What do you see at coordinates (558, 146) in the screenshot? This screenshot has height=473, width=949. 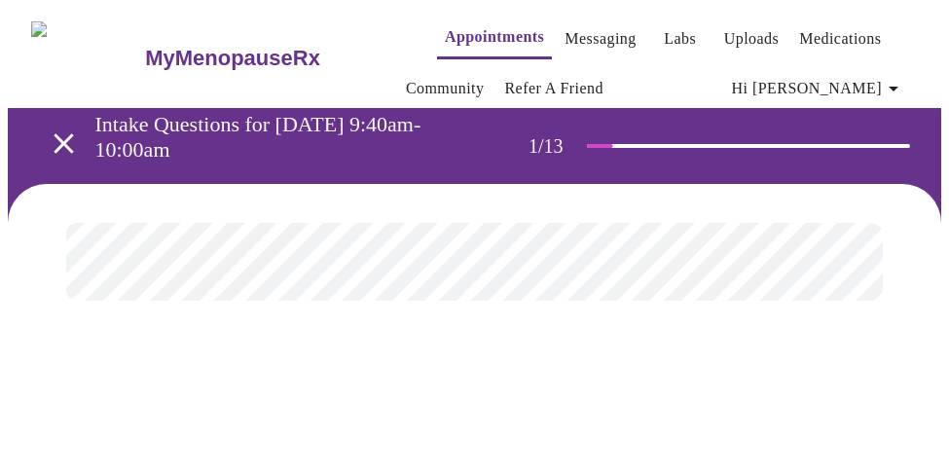 I see `h3: 1 / 13` at bounding box center [558, 146].